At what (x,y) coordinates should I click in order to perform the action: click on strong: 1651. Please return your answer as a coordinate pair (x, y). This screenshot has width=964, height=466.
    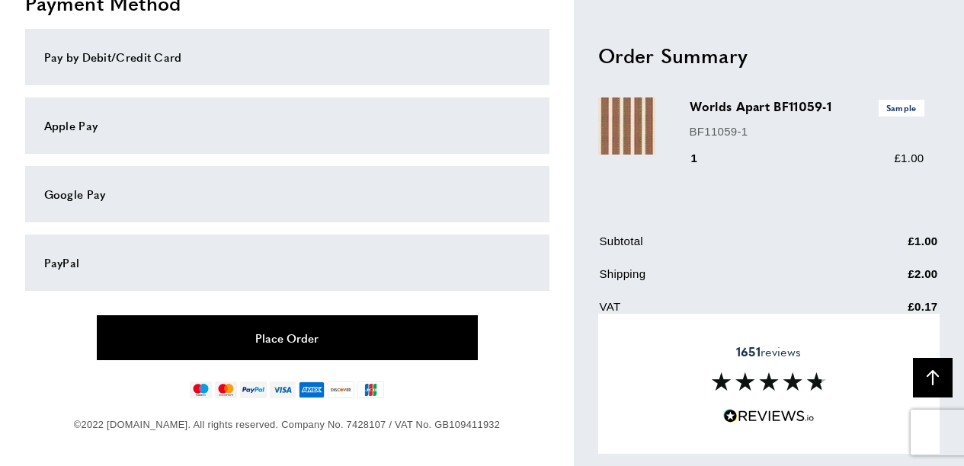
    Looking at the image, I should click on (748, 351).